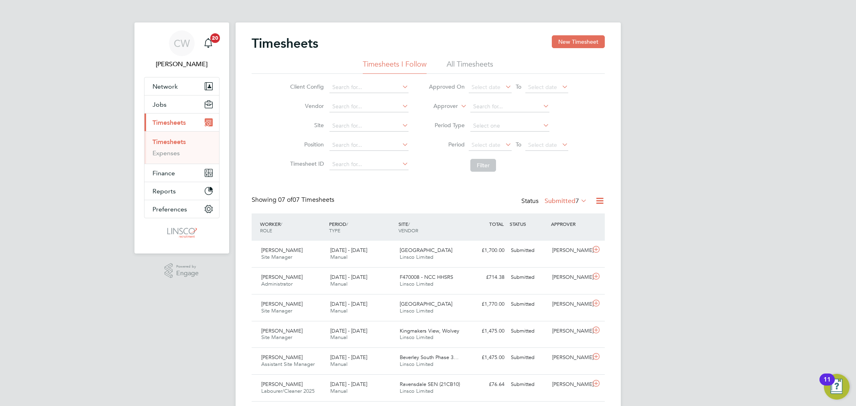 The width and height of the screenshot is (856, 406). What do you see at coordinates (487, 250) in the screenshot?
I see `div: £1,700.00` at bounding box center [487, 250].